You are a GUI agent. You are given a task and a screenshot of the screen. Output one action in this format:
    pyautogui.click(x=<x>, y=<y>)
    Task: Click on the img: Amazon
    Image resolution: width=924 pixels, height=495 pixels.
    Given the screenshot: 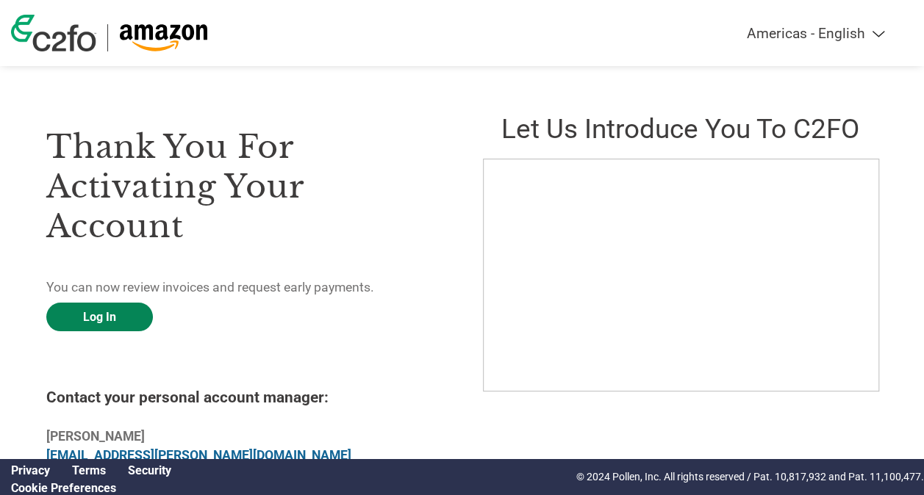 What is the action you would take?
    pyautogui.click(x=163, y=37)
    